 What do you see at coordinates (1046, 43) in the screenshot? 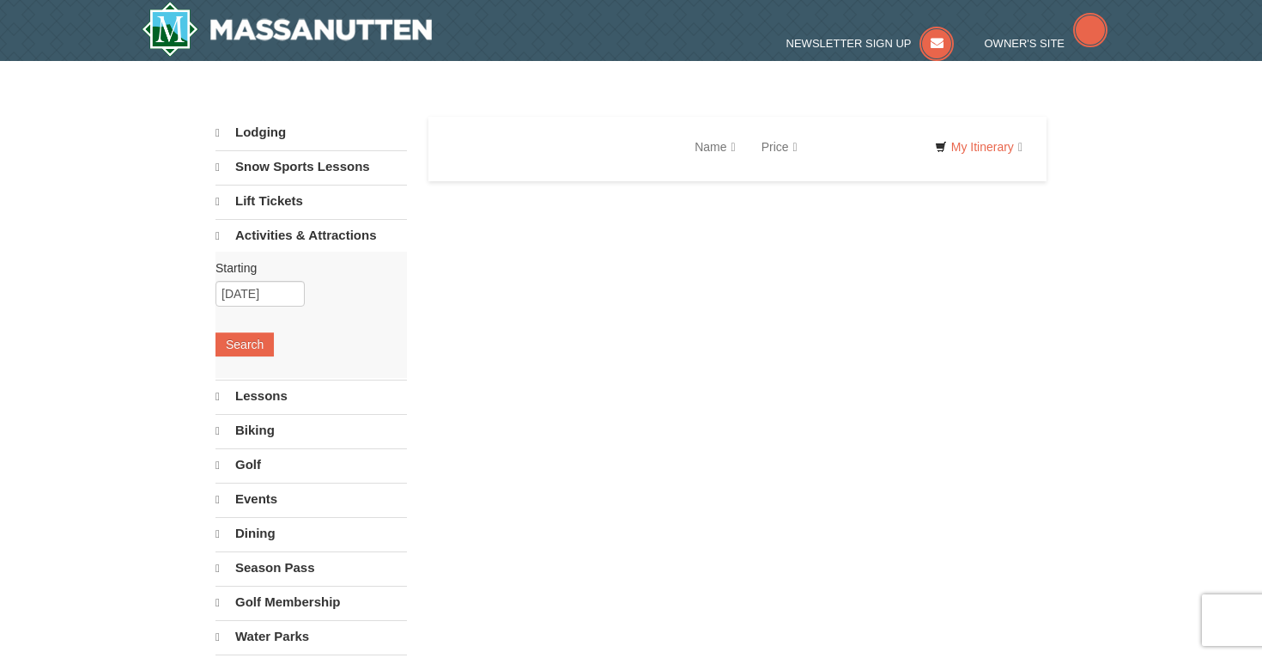
I see `a: Owner's Site` at bounding box center [1046, 43].